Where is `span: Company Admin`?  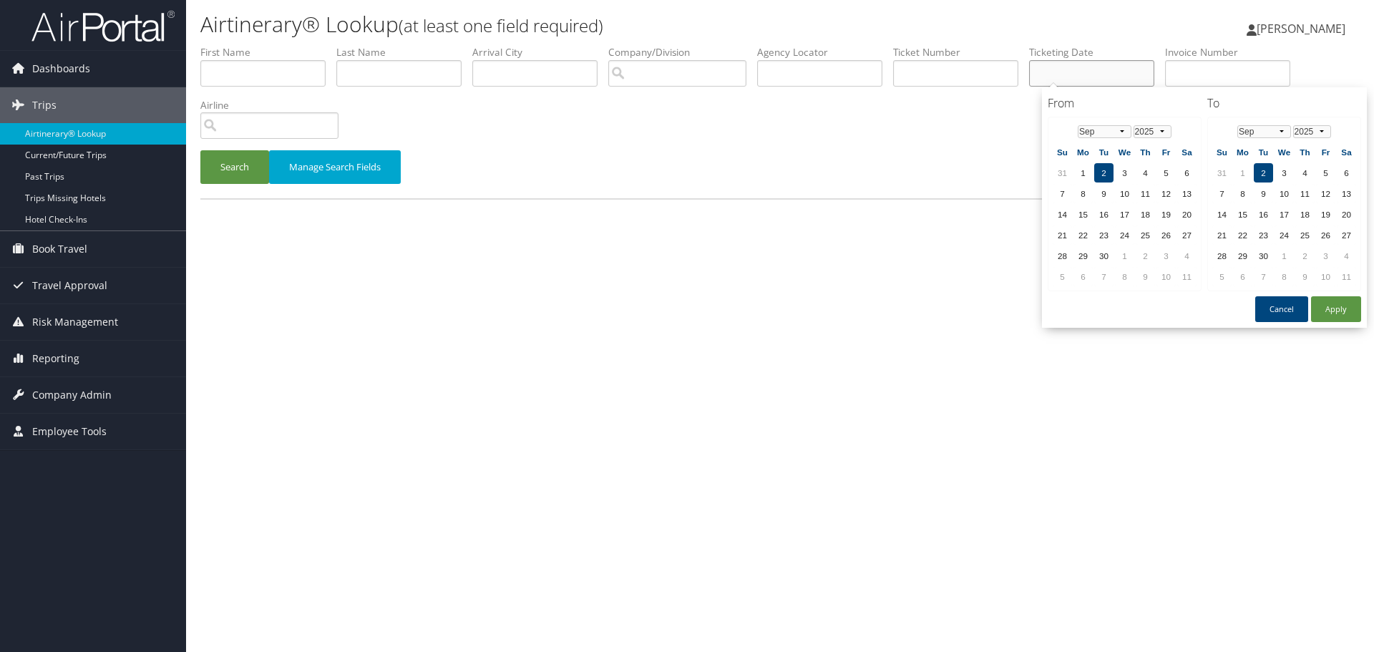
span: Company Admin is located at coordinates (72, 395).